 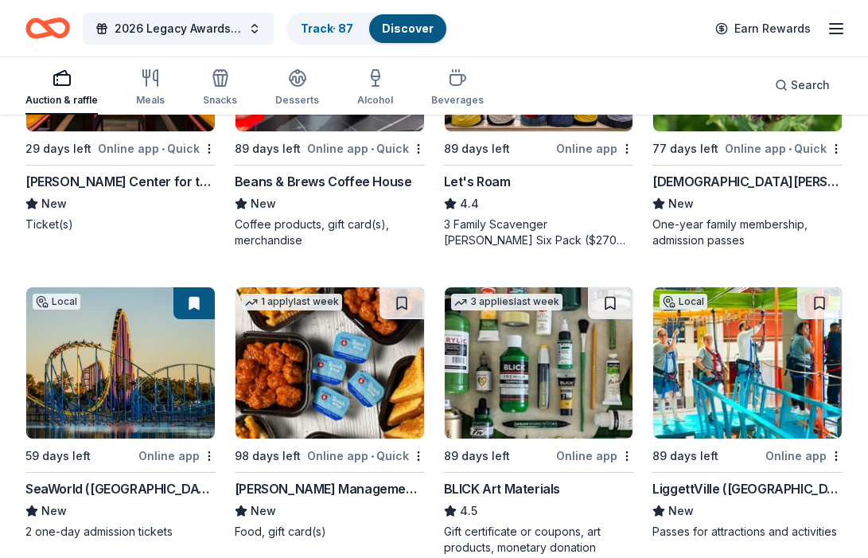 What do you see at coordinates (367, 29) in the screenshot?
I see `button: Track· 87Discover` at bounding box center [367, 29].